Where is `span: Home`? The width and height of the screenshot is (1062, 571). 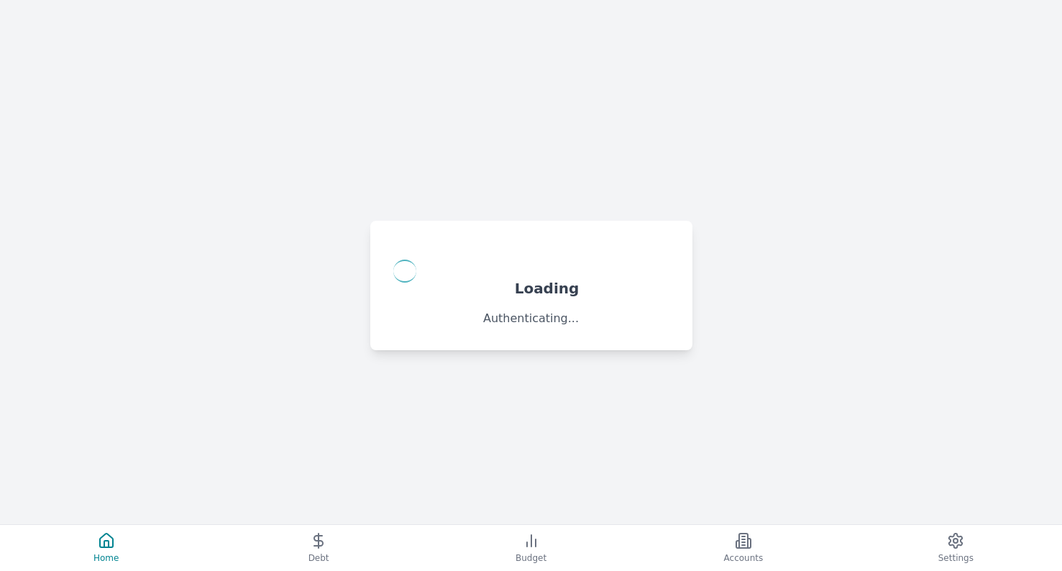 span: Home is located at coordinates (106, 558).